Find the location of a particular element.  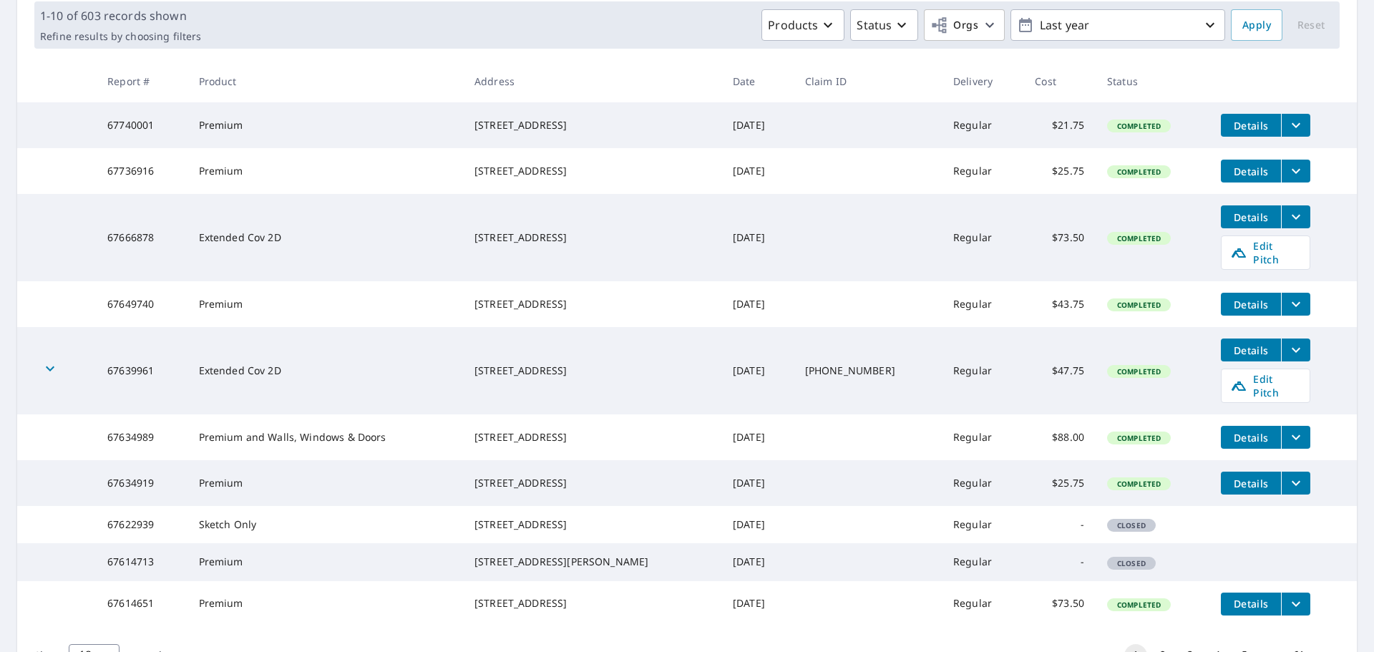

p: Products is located at coordinates (793, 25).